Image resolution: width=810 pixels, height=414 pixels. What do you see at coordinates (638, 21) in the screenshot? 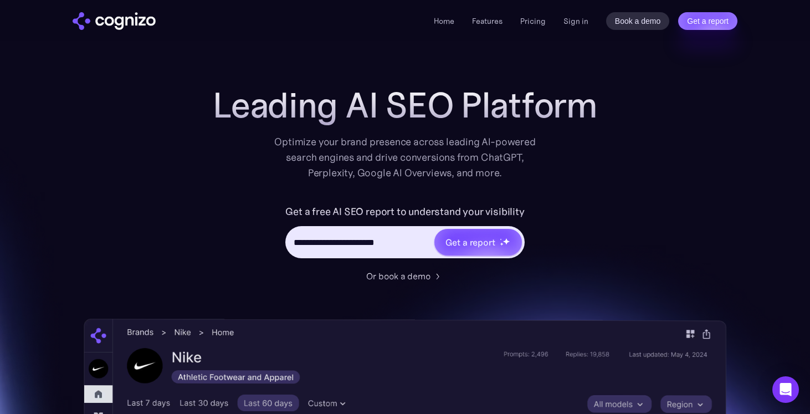
I see `a: Book a demo` at bounding box center [638, 21].